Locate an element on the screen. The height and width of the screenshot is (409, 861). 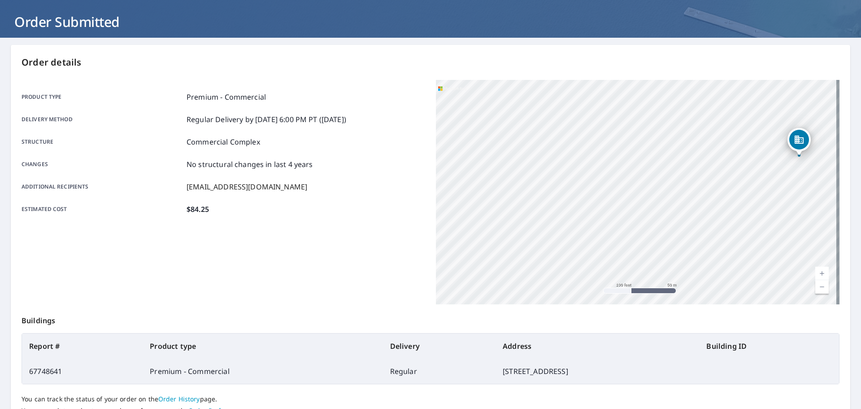
p: Order details is located at coordinates (431, 62).